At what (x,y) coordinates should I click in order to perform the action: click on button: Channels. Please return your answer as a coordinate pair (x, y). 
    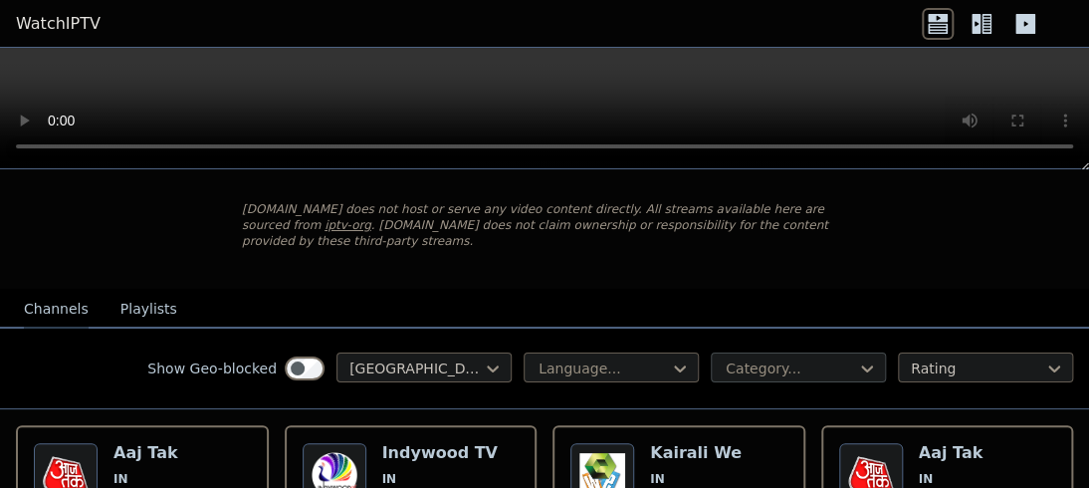
    Looking at the image, I should click on (56, 310).